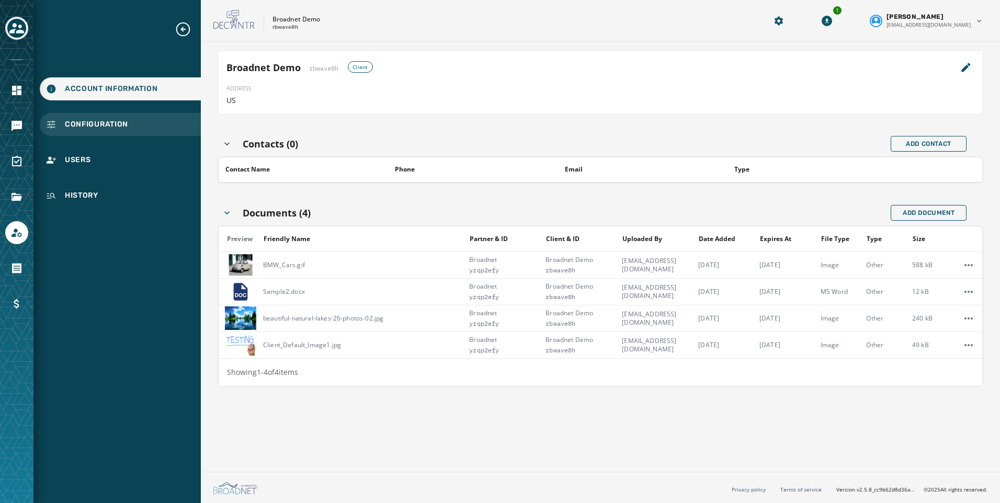 The height and width of the screenshot is (503, 1000). I want to click on a: Navigate to Billing, so click(17, 304).